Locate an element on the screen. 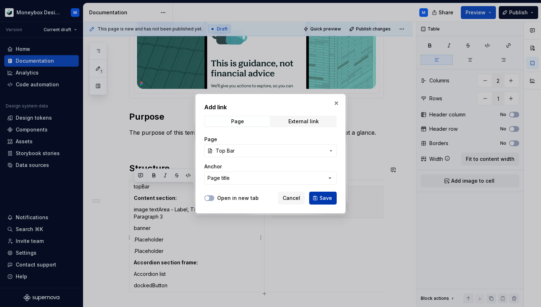 This screenshot has height=307, width=541. button: Save is located at coordinates (323, 198).